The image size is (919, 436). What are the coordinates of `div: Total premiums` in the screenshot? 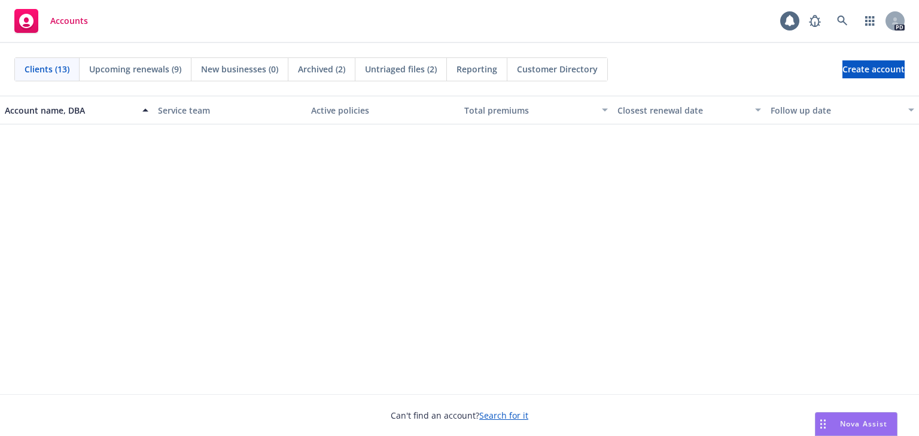 It's located at (530, 110).